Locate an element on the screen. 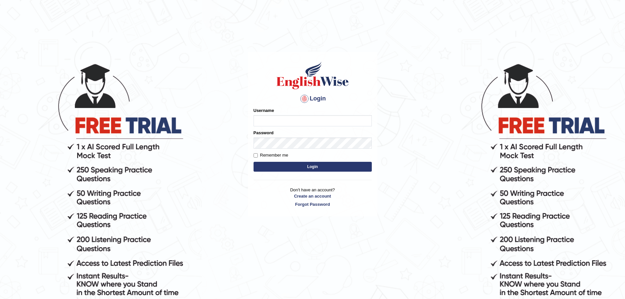 This screenshot has height=299, width=625. label: Username is located at coordinates (264, 110).